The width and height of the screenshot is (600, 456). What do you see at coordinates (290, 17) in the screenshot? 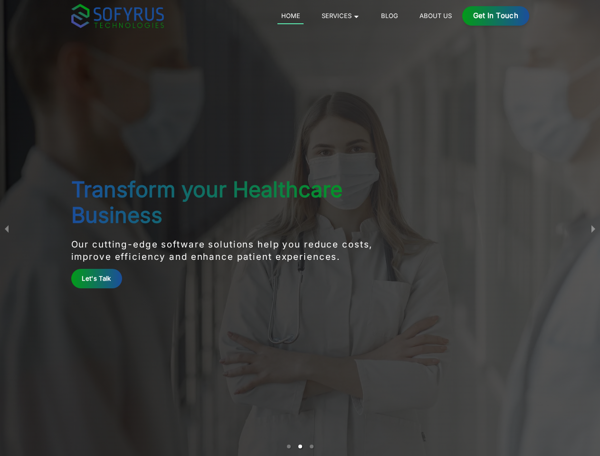
I see `a: Home` at bounding box center [290, 17].